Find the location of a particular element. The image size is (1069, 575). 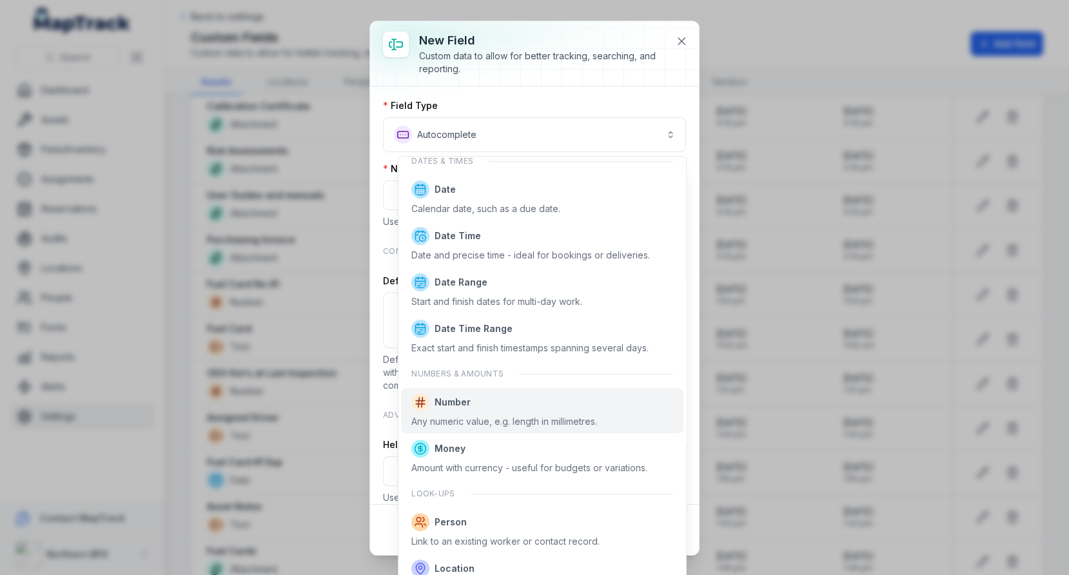

div: Exact start and finish timestamps spanning several days. is located at coordinates (530, 348).